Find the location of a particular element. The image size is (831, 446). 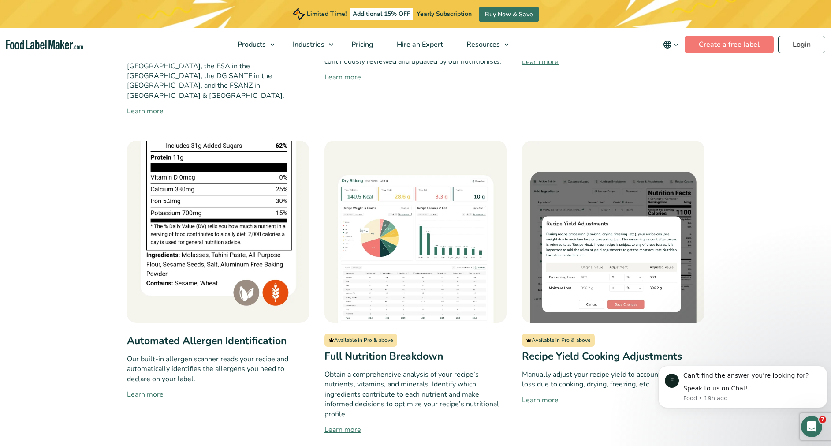

p: Obtain a comprehensive analysis of your recipe’s nutrients, vitamins, and minerals. Identify whic... is located at coordinates (415, 394).